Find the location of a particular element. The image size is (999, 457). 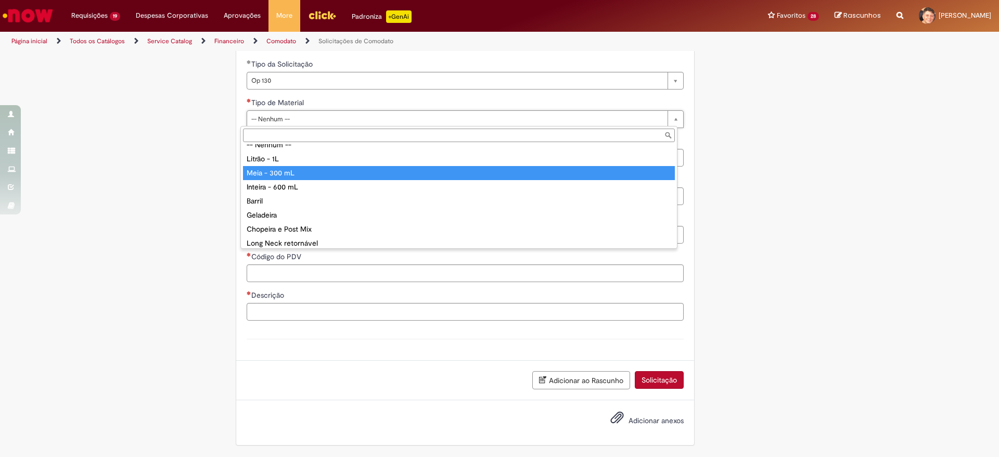

ul: Tipo de Material is located at coordinates (459, 196).